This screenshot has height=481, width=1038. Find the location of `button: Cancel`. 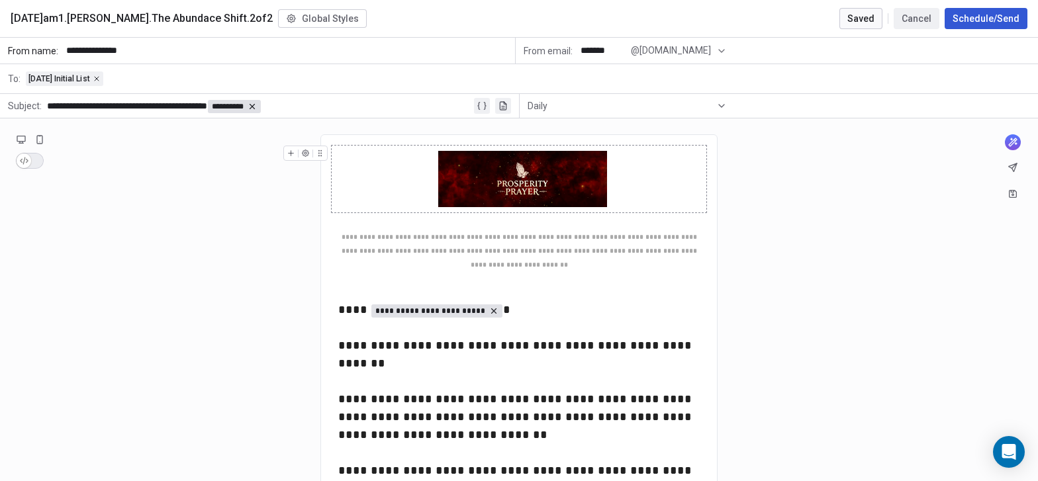

button: Cancel is located at coordinates (916, 19).